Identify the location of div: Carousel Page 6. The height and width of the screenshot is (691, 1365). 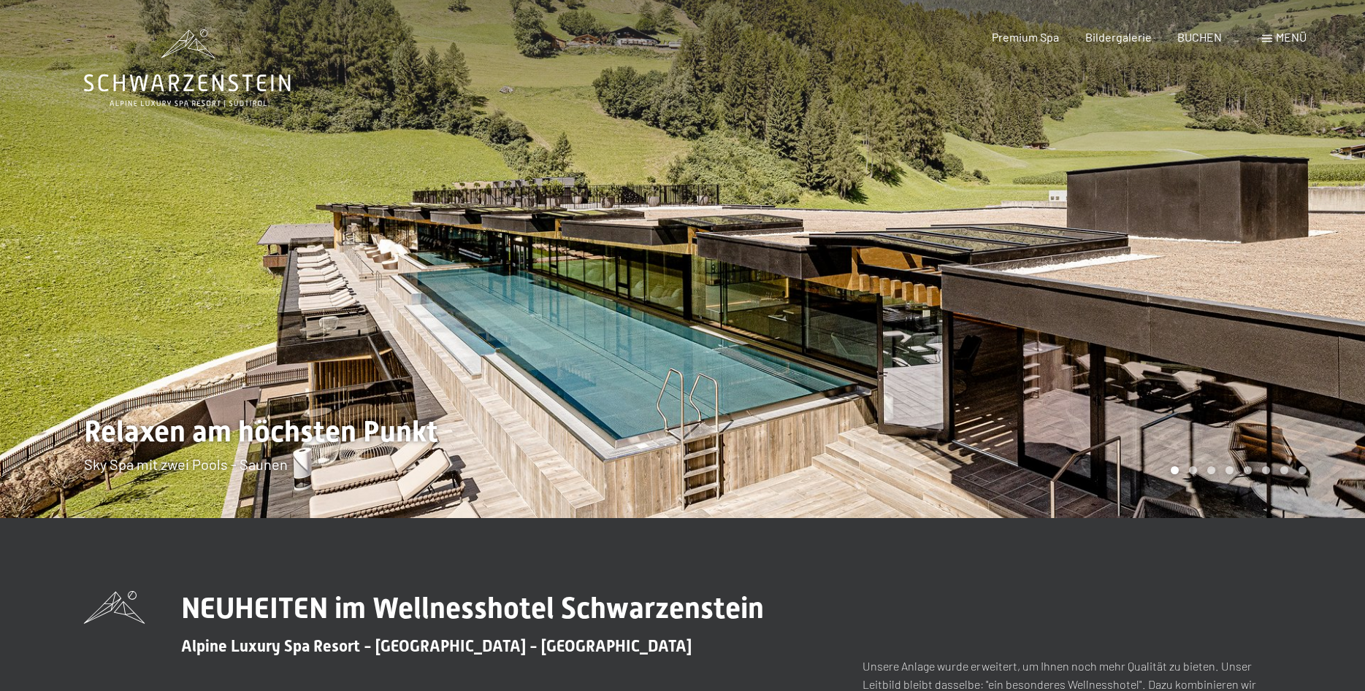
(1265, 470).